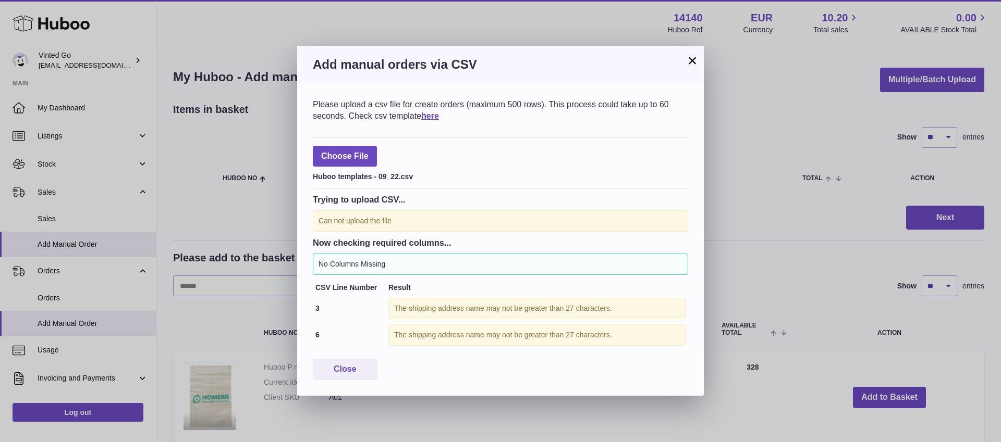 The height and width of the screenshot is (442, 1001). I want to click on th: CSV Line Number, so click(349, 288).